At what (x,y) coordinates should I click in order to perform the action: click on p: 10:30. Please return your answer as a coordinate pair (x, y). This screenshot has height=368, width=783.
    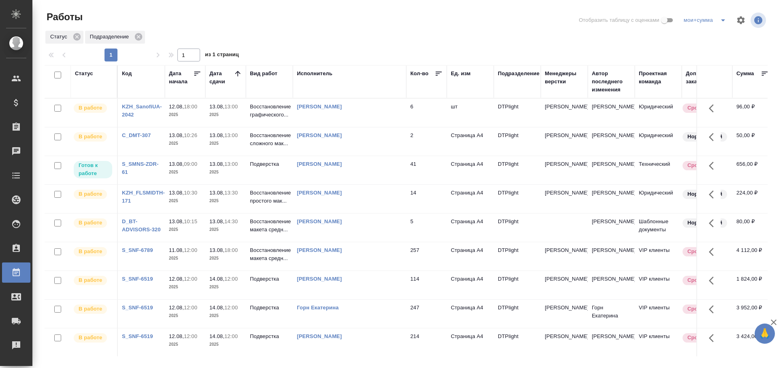
    Looking at the image, I should click on (190, 193).